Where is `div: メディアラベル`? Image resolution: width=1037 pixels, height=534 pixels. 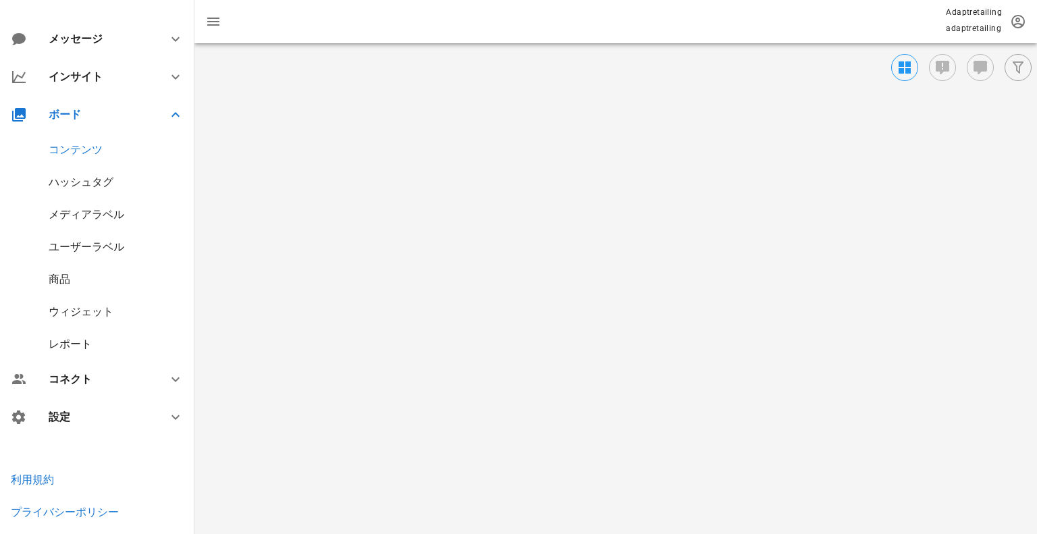 div: メディアラベル is located at coordinates (86, 214).